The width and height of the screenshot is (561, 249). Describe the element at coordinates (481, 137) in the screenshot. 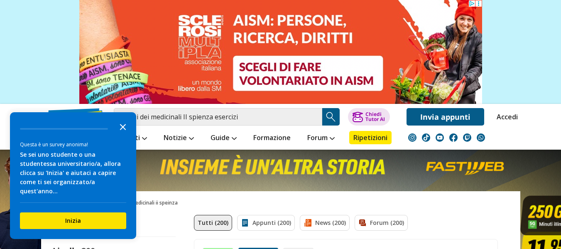

I see `img: WhatsApp` at that location.